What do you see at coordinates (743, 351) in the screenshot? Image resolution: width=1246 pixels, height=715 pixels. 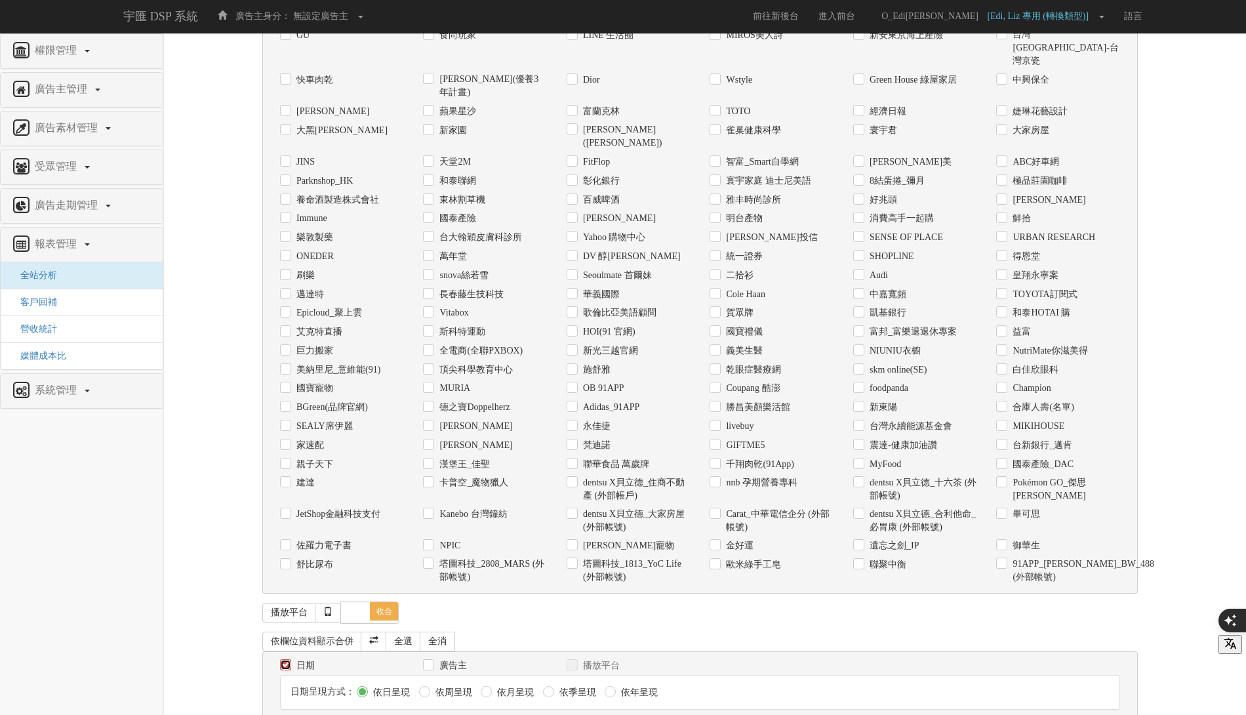 I see `label: 義美生醫` at bounding box center [743, 351].